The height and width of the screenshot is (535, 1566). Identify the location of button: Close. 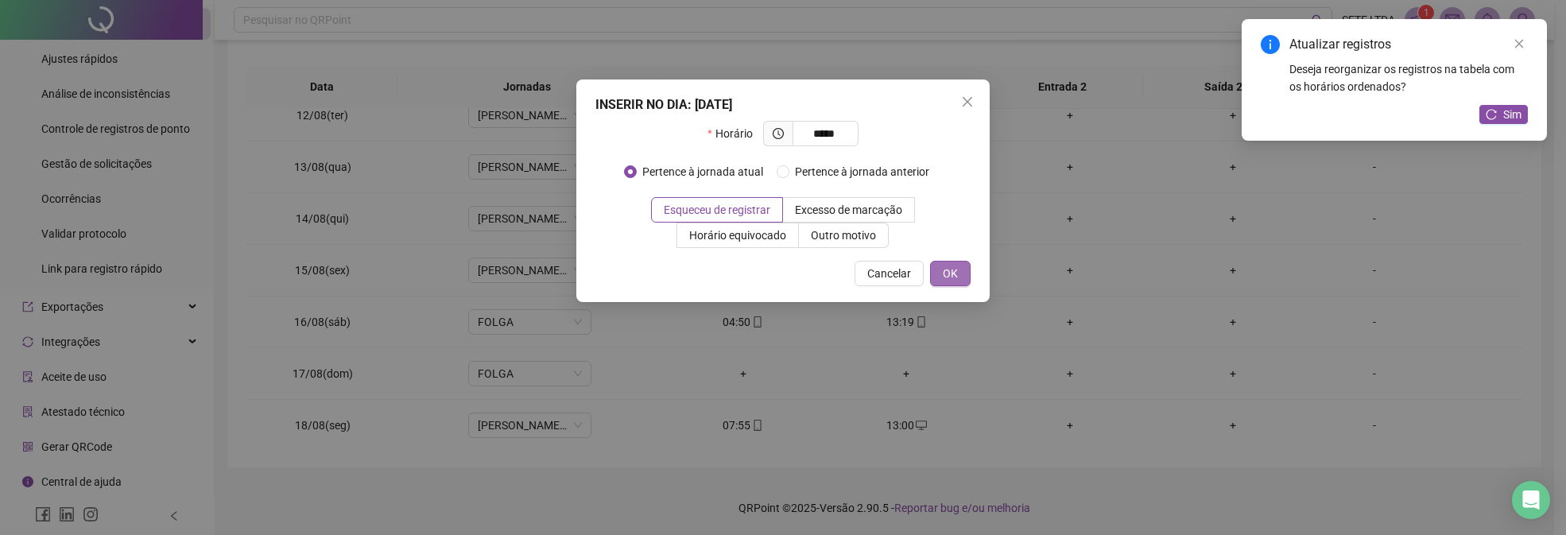
(968, 102).